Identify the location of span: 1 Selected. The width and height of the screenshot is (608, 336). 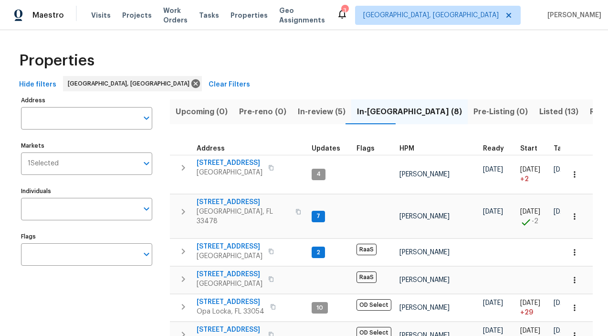
(43, 163).